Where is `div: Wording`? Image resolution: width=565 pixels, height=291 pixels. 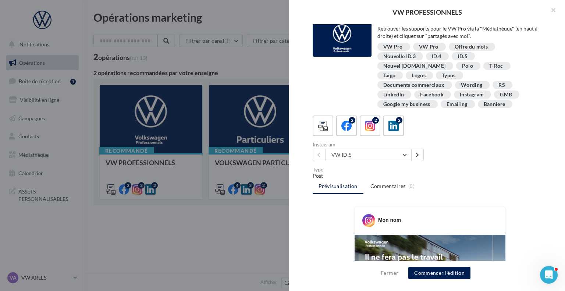
div: Wording is located at coordinates (472, 85).